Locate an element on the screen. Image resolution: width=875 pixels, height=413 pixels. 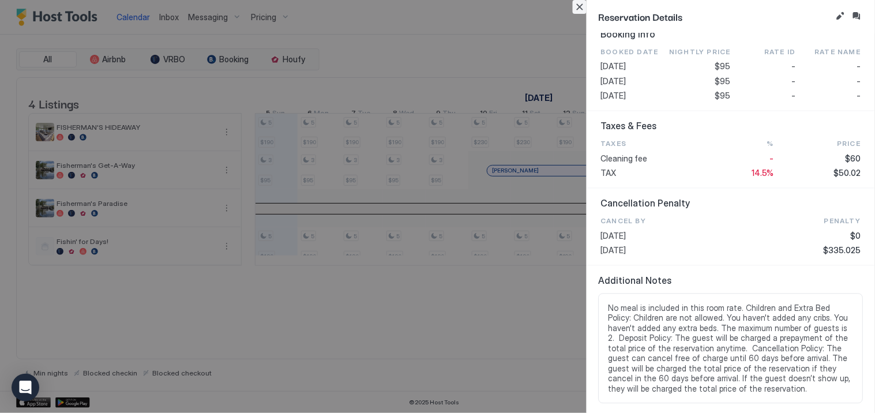
span: $0 is located at coordinates (856, 236).